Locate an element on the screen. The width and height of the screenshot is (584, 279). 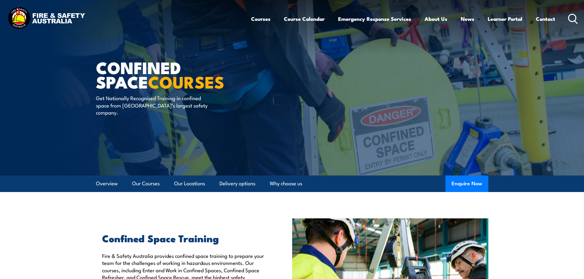
button: Enquire Now is located at coordinates (467, 184).